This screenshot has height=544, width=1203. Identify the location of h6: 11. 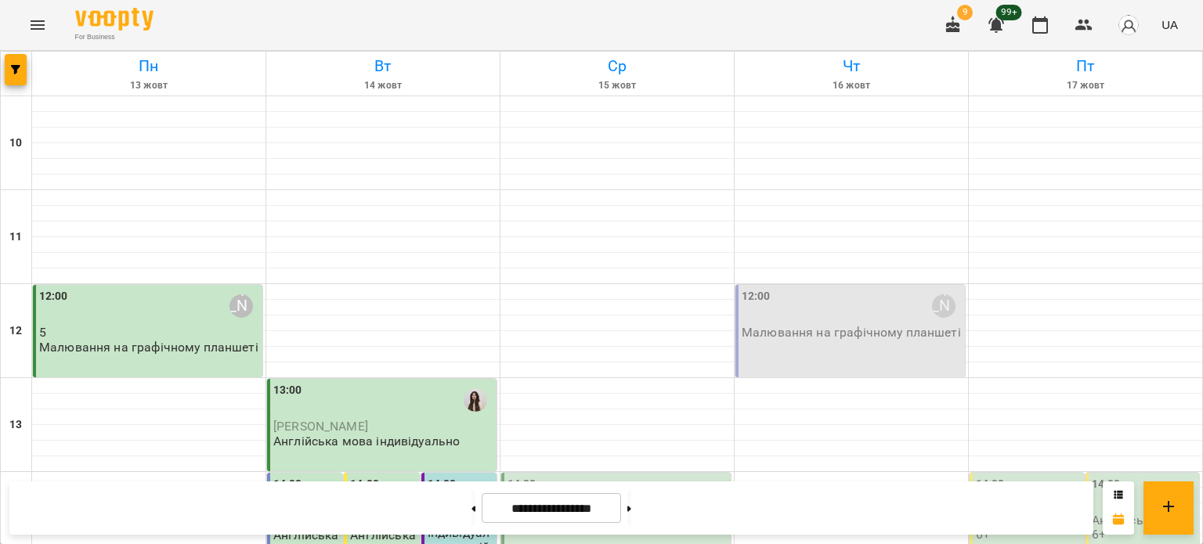
(16, 237).